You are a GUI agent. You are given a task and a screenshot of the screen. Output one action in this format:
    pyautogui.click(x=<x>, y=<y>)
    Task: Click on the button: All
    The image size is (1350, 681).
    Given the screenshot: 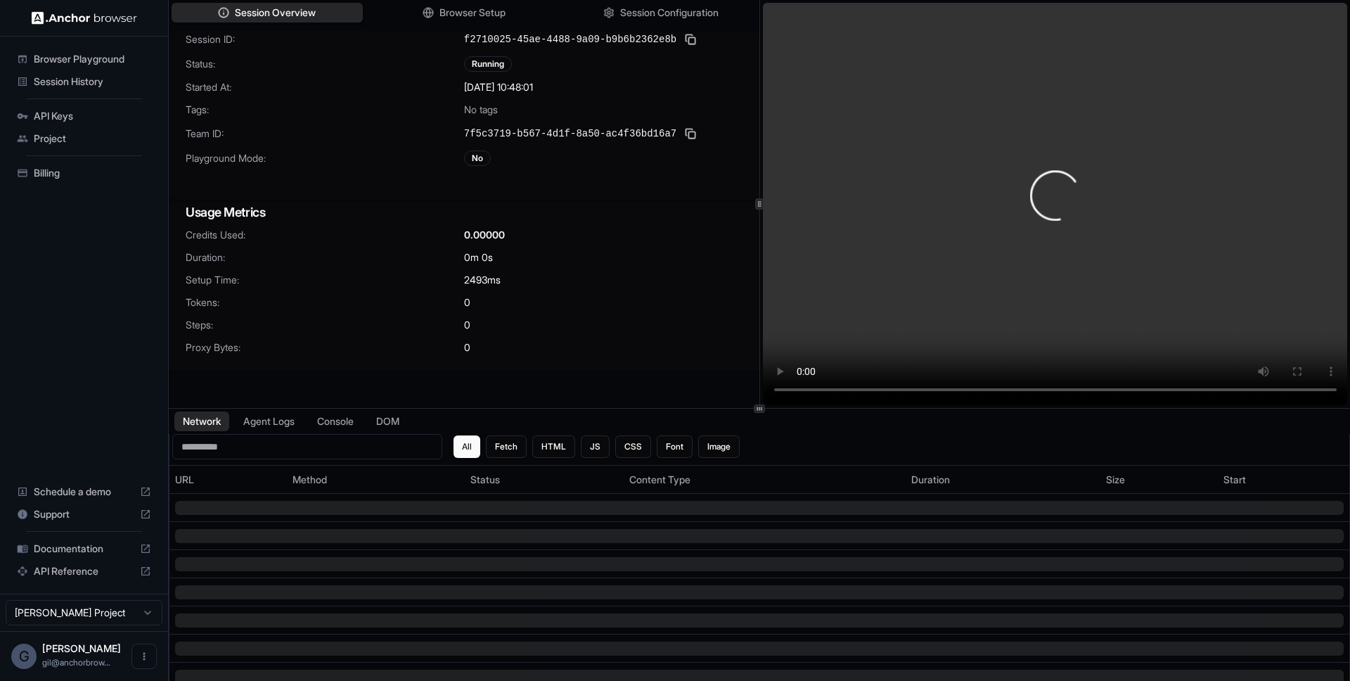 What is the action you would take?
    pyautogui.click(x=467, y=446)
    